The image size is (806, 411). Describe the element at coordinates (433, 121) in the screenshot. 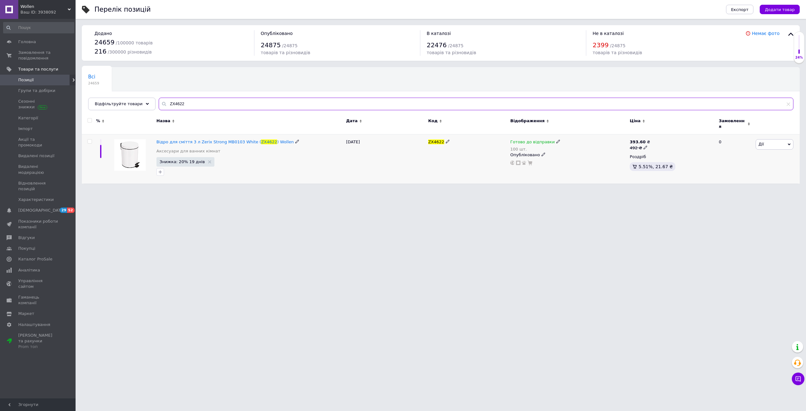

I see `span: Код` at that location.